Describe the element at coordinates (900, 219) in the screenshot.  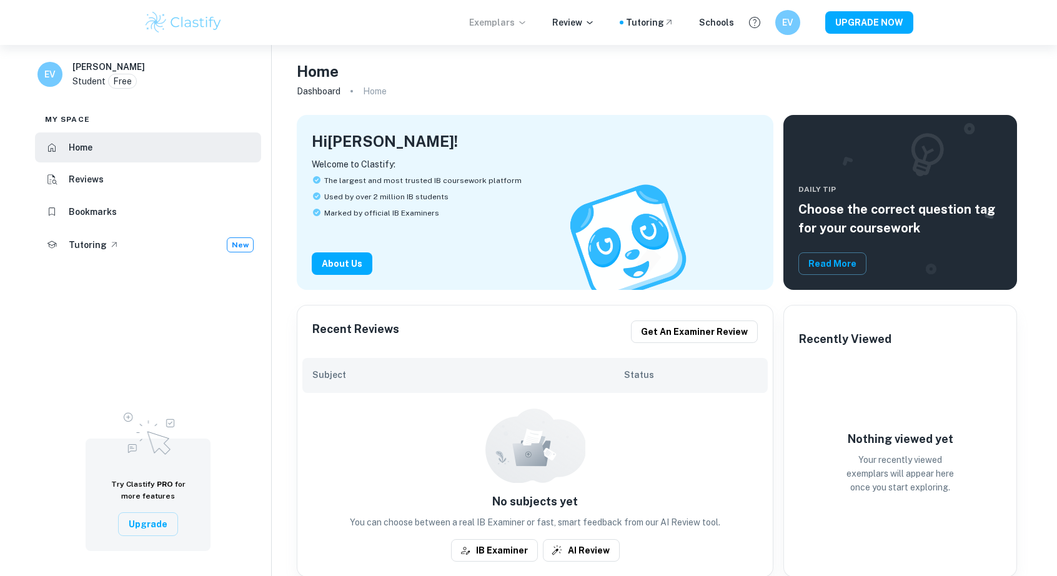
I see `h5: Choose the correct question tag for your coursework` at that location.